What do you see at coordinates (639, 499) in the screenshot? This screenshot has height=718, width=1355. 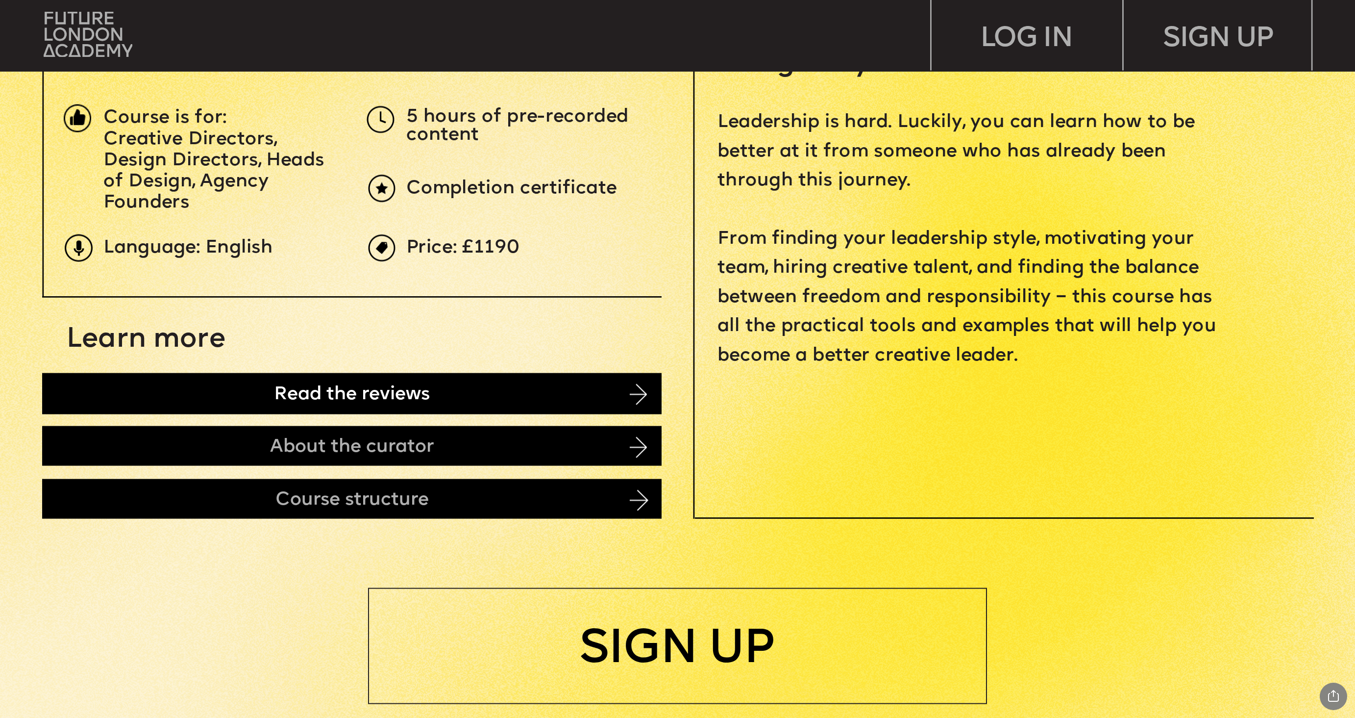 I see `img: image-ebac62b4-e37e-4ca8-99fd-bb379c720805.png` at bounding box center [639, 499].